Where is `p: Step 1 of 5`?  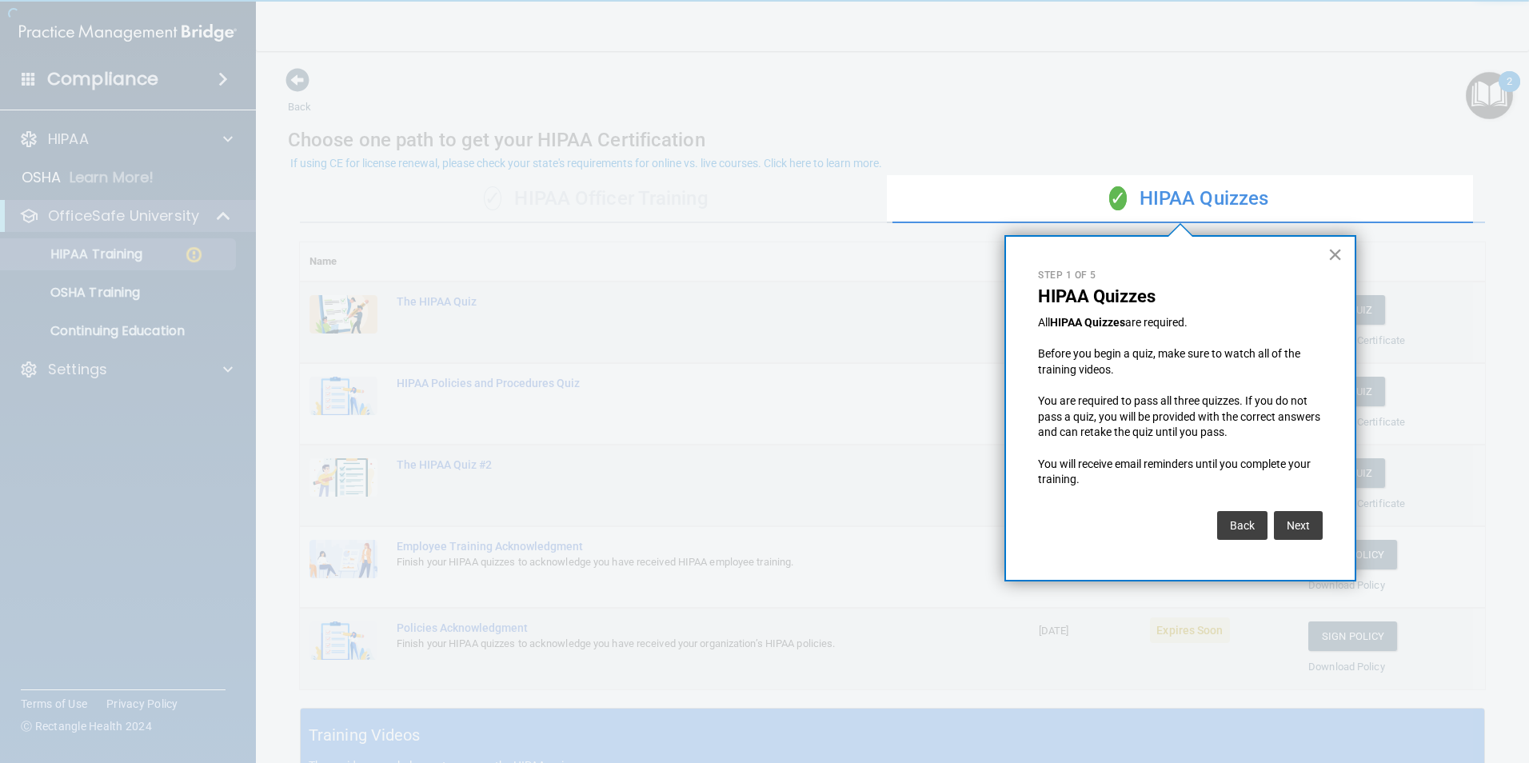 p: Step 1 of 5 is located at coordinates (1180, 275).